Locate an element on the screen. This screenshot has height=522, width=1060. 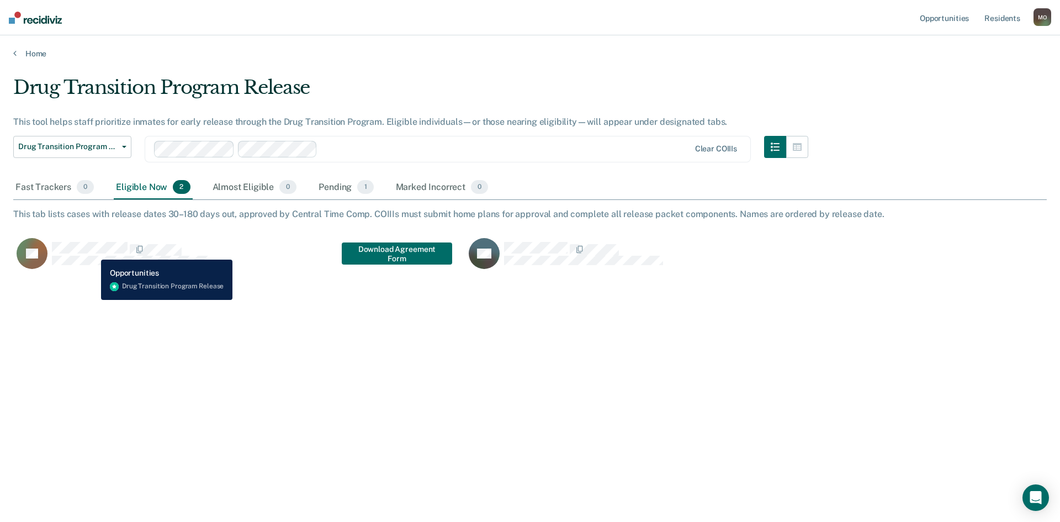
div: M O is located at coordinates (1042, 17).